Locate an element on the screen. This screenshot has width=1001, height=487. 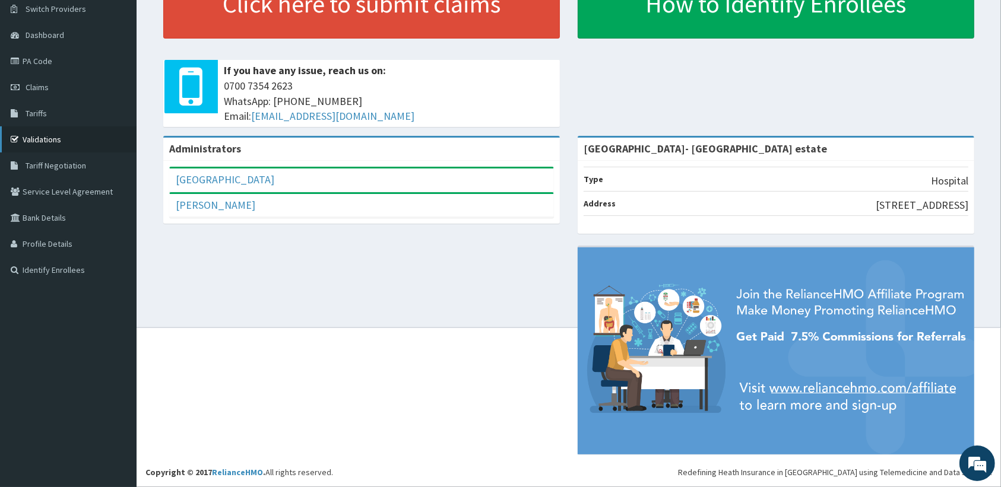
img: provider-team-banner.png is located at coordinates (776, 351).